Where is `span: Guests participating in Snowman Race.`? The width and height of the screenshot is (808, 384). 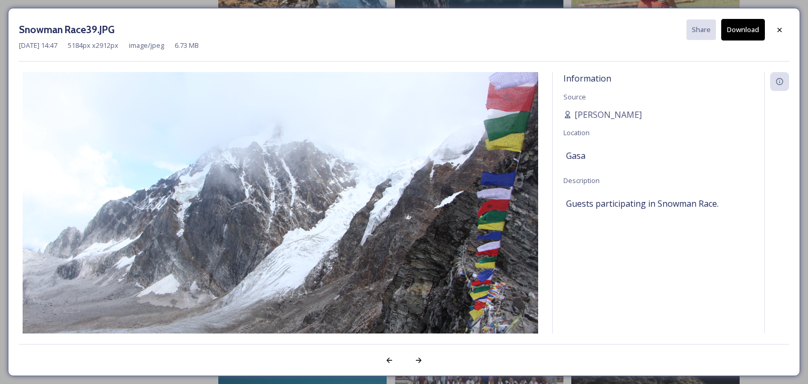 span: Guests participating in Snowman Race. is located at coordinates (642, 203).